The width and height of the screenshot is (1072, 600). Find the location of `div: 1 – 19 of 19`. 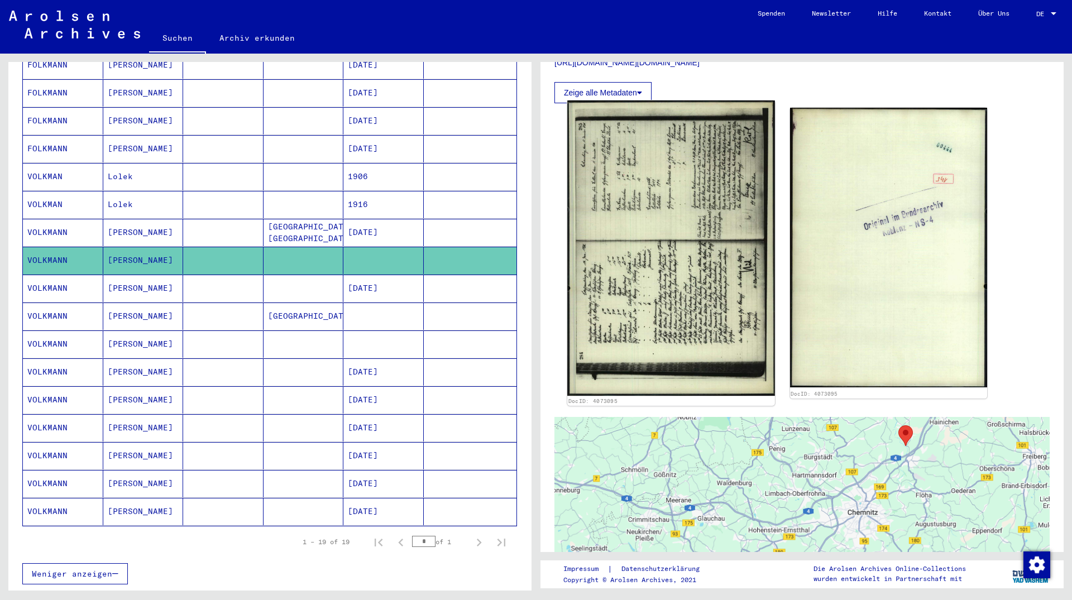

div: 1 – 19 of 19 is located at coordinates (326, 542).